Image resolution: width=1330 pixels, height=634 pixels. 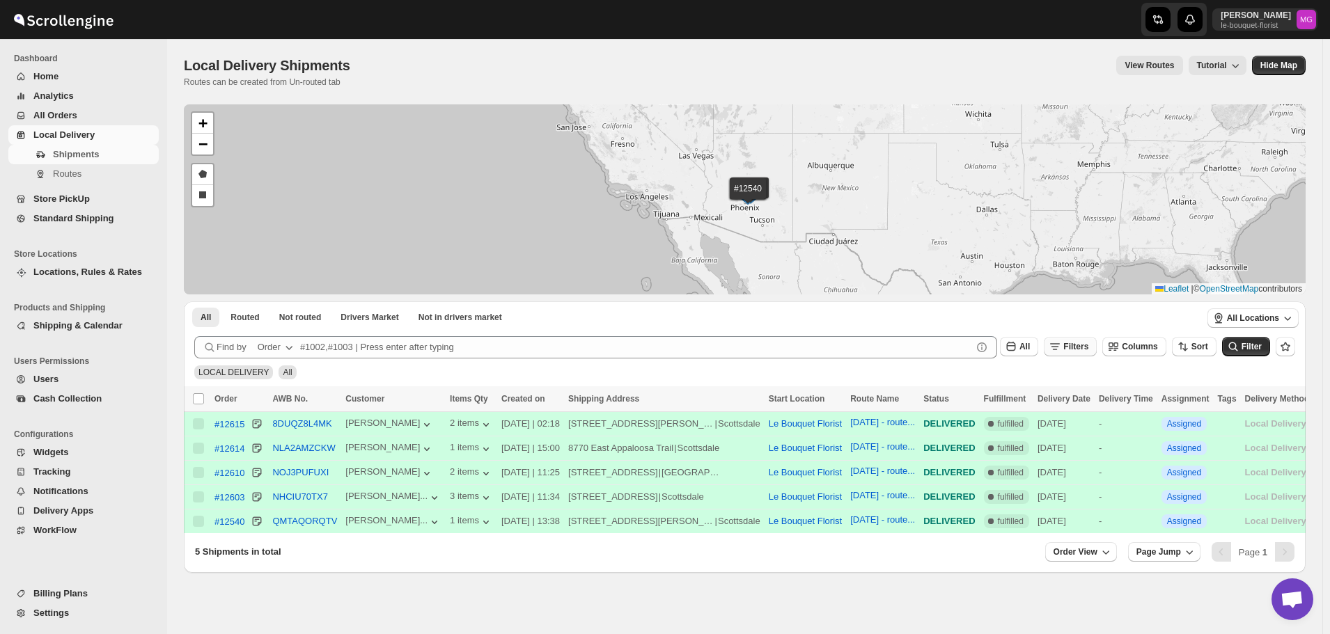 What do you see at coordinates (1133, 347) in the screenshot?
I see `button: Columns` at bounding box center [1133, 347].